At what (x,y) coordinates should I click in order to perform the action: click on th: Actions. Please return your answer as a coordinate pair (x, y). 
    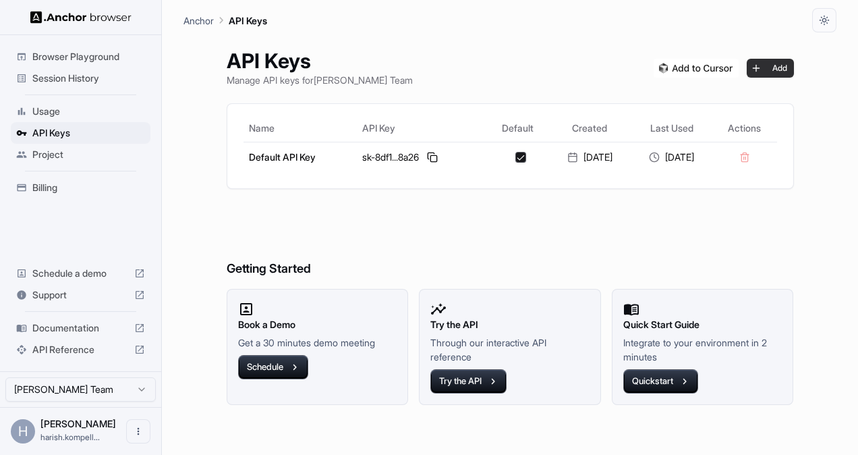
    Looking at the image, I should click on (744, 128).